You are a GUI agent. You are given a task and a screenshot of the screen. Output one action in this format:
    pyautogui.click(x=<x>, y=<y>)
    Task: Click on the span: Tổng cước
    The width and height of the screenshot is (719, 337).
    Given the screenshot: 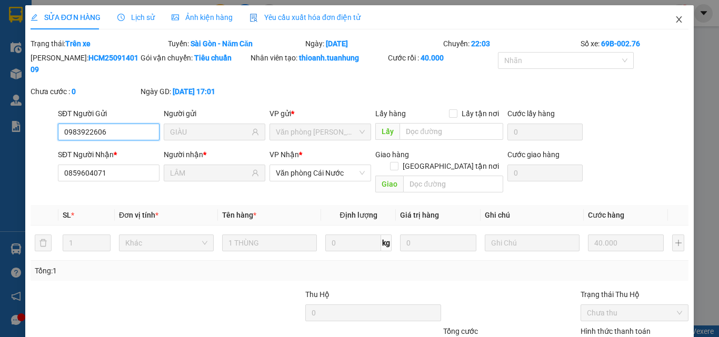 What is the action you would take?
    pyautogui.click(x=461, y=332)
    